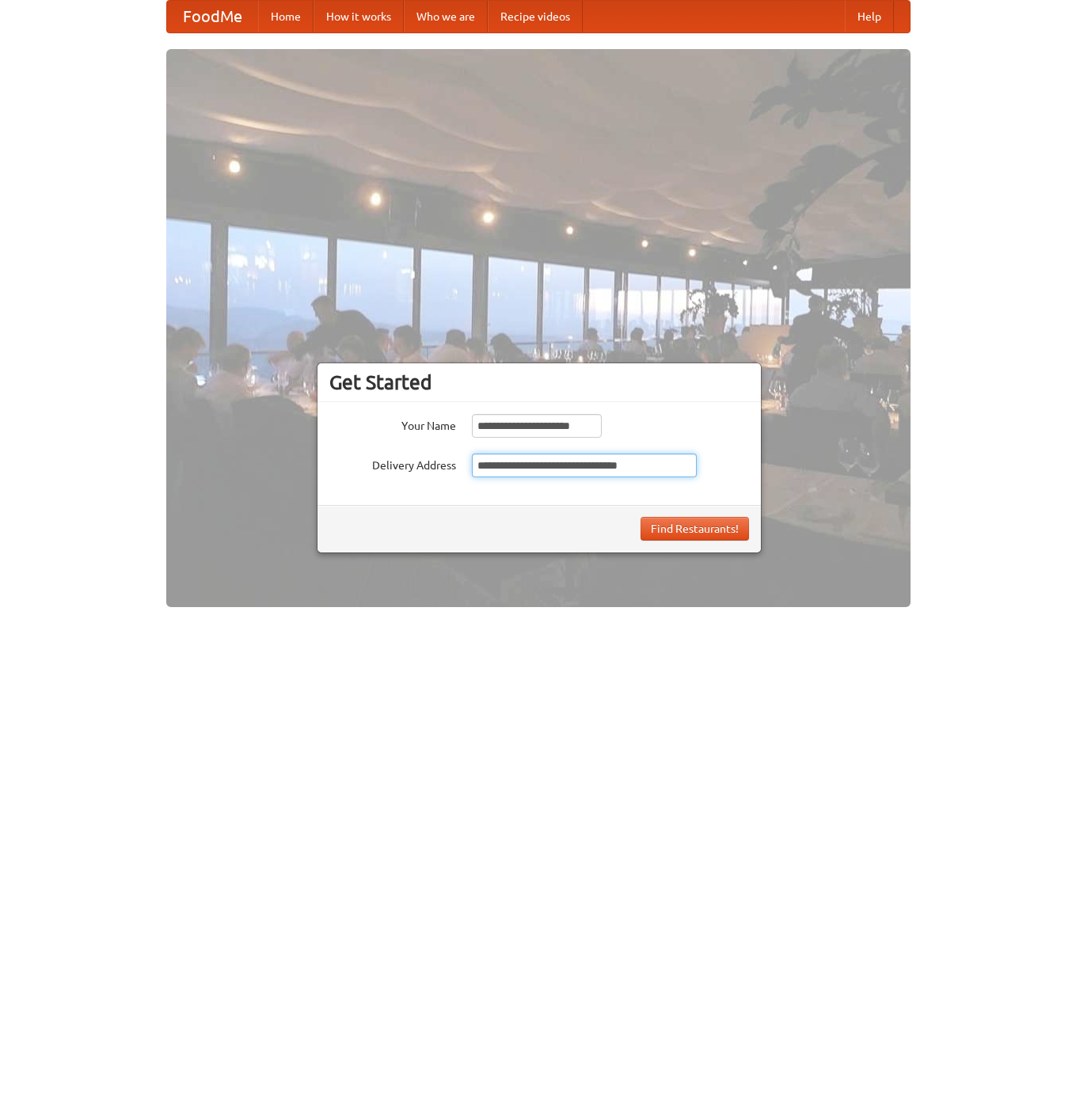  I want to click on label: Delivery Address, so click(393, 463).